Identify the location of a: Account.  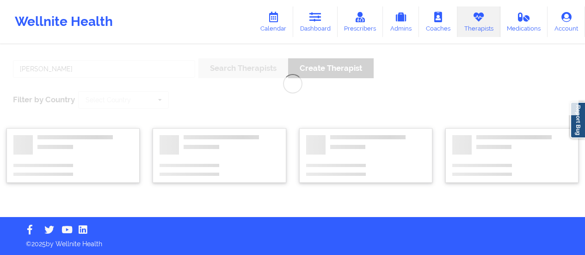
(566, 22).